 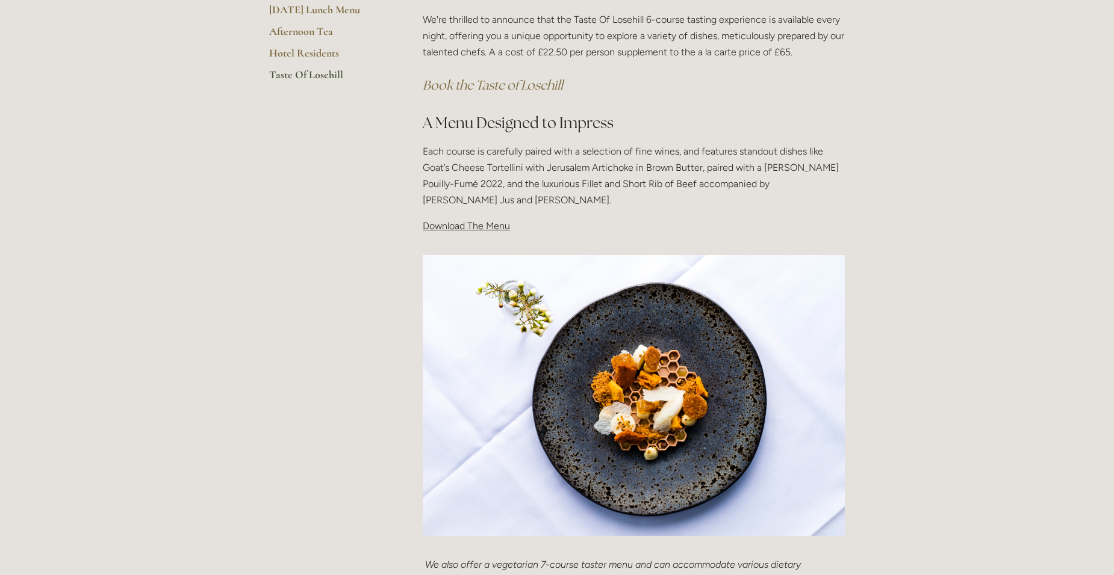 What do you see at coordinates (492, 85) in the screenshot?
I see `a: Book the Taste of Losehill` at bounding box center [492, 85].